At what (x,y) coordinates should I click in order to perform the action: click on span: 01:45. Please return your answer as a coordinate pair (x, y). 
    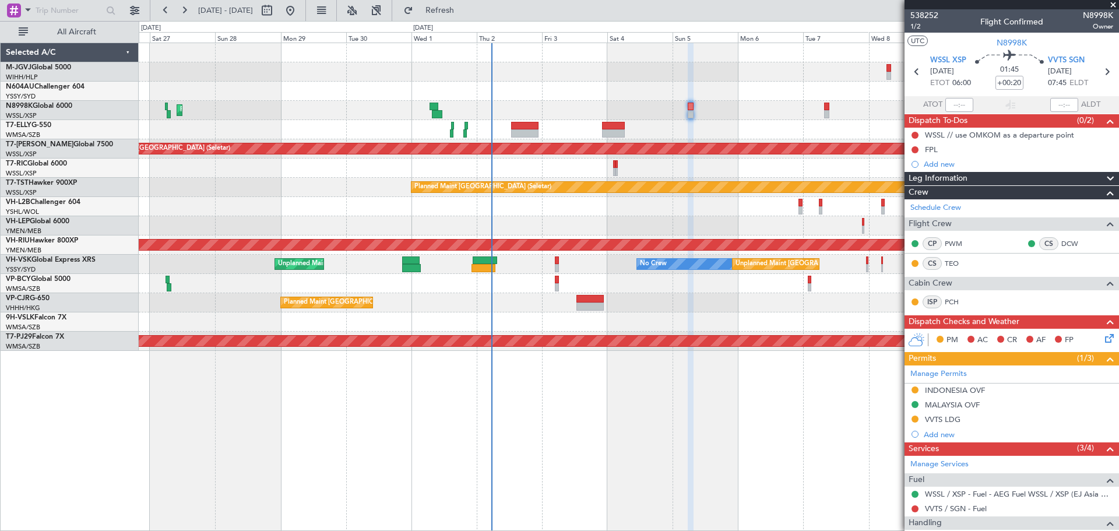
    Looking at the image, I should click on (1010, 70).